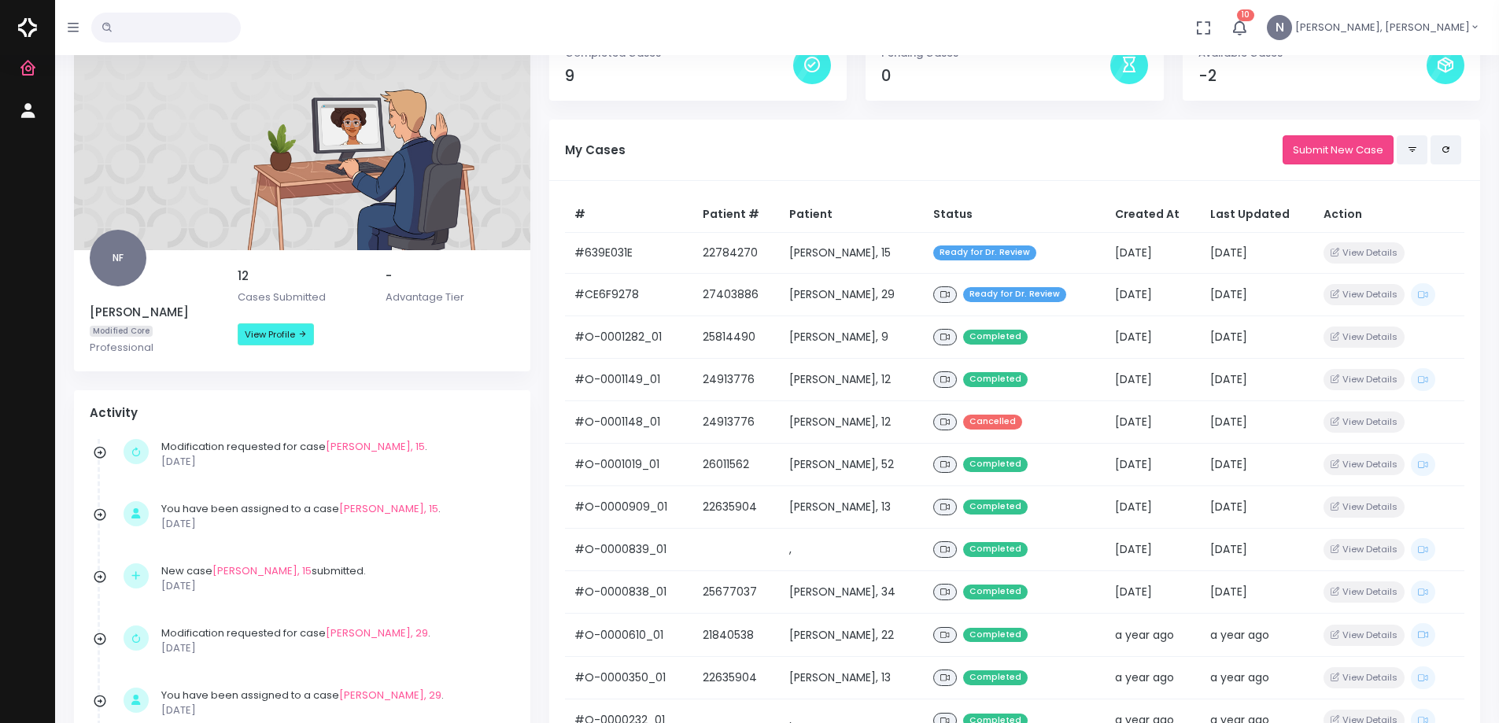 This screenshot has width=1499, height=723. What do you see at coordinates (737, 635) in the screenshot?
I see `td: 21840538` at bounding box center [737, 635].